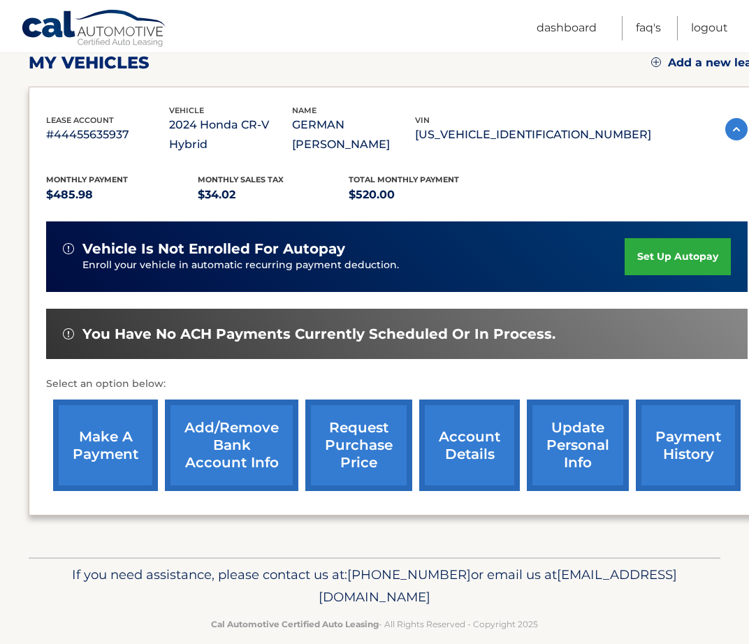 The height and width of the screenshot is (644, 749). Describe the element at coordinates (80, 120) in the screenshot. I see `span: lease account` at that location.